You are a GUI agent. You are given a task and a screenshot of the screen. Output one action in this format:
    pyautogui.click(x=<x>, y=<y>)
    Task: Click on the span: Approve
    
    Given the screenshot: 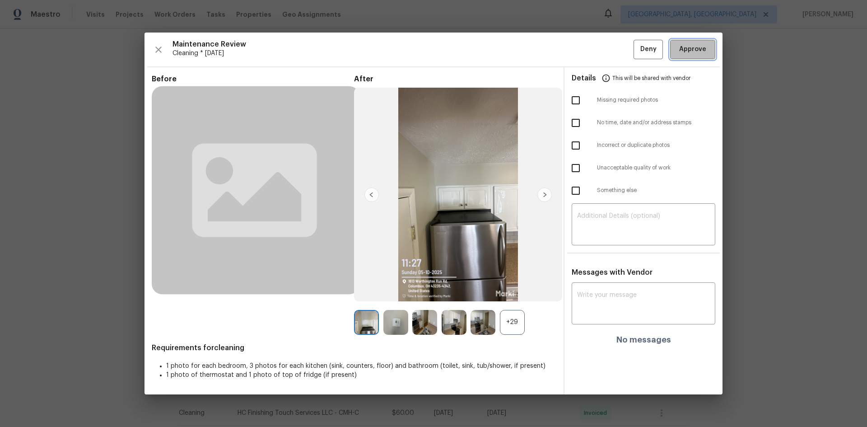 What is the action you would take?
    pyautogui.click(x=693, y=49)
    